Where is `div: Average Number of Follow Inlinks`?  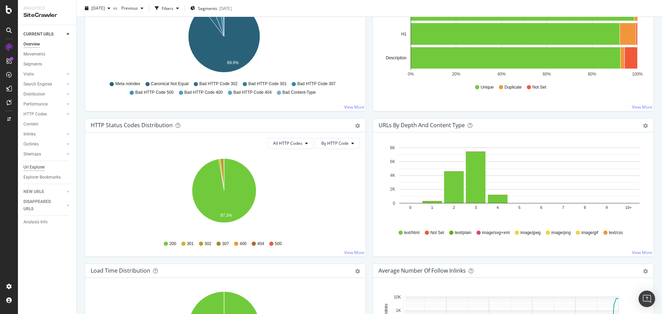 div: Average Number of Follow Inlinks is located at coordinates (422, 271).